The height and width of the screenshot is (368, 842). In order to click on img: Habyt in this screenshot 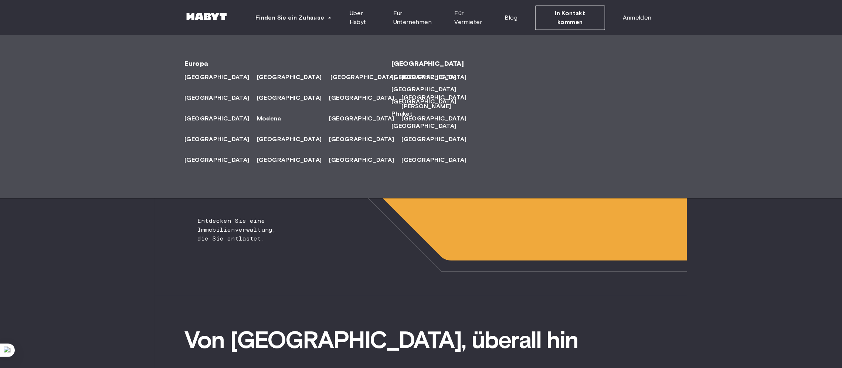, I will do `click(207, 17)`.